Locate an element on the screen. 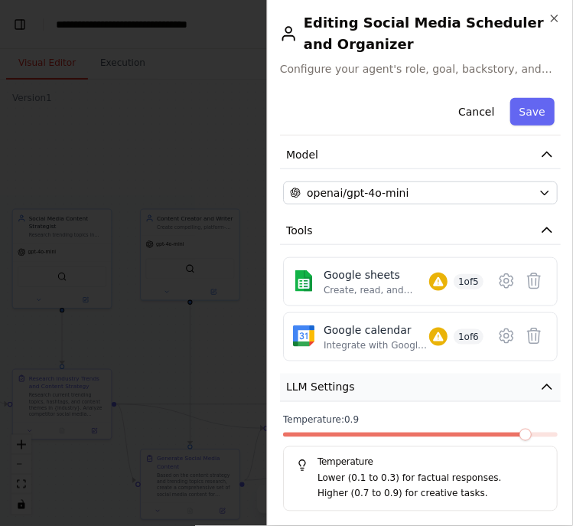 This screenshot has height=526, width=573. span: Tools is located at coordinates (299, 230).